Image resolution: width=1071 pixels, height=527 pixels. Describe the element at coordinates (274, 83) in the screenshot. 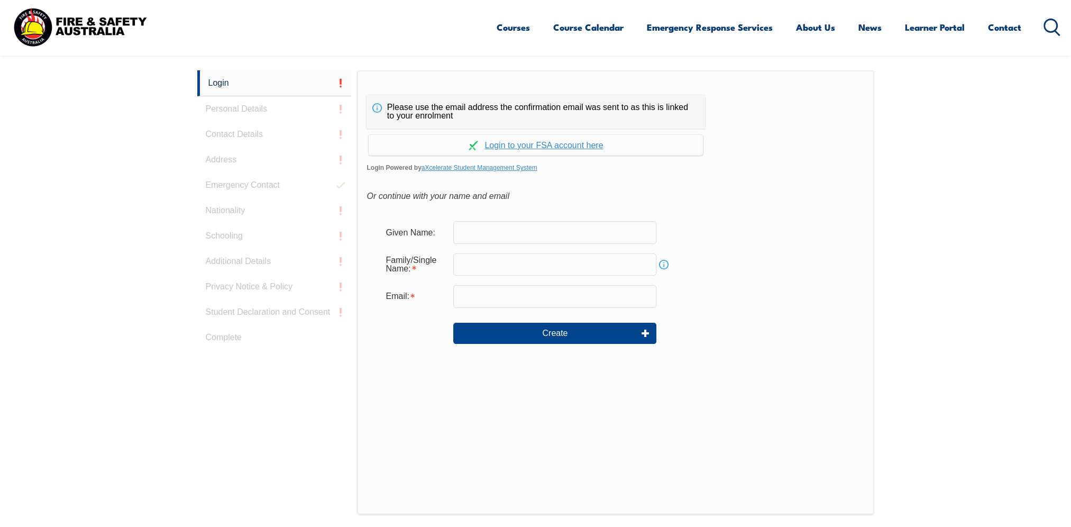

I see `a: Login` at that location.